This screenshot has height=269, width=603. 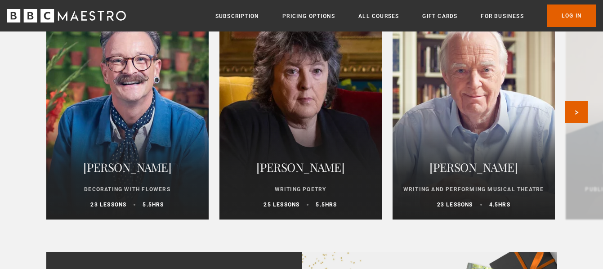 What do you see at coordinates (127, 189) in the screenshot?
I see `p: Decorating With Flowers` at bounding box center [127, 189].